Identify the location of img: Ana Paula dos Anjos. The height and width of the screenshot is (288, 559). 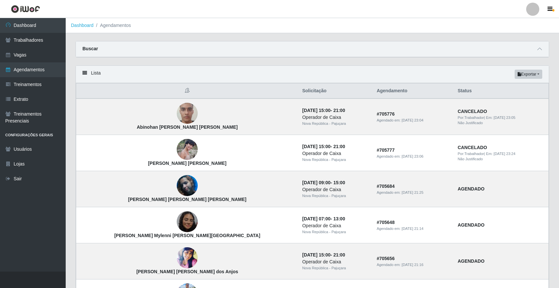
(187, 258).